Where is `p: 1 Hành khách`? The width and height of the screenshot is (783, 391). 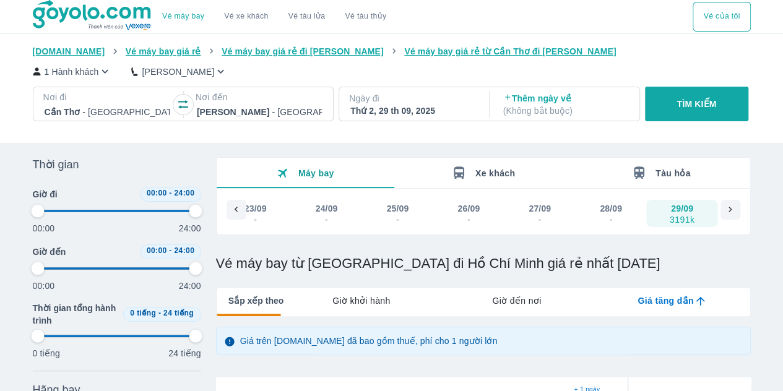 p: 1 Hành khách is located at coordinates (72, 72).